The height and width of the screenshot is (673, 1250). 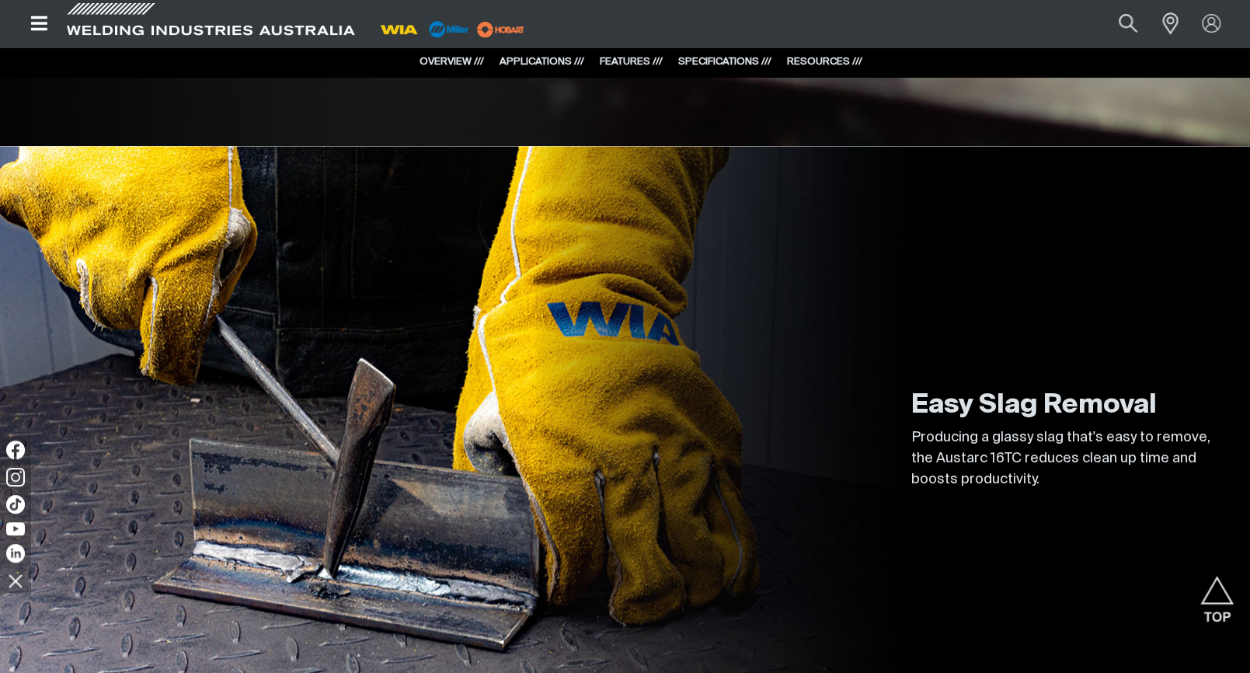 What do you see at coordinates (16, 450) in the screenshot?
I see `img: Facebook` at bounding box center [16, 450].